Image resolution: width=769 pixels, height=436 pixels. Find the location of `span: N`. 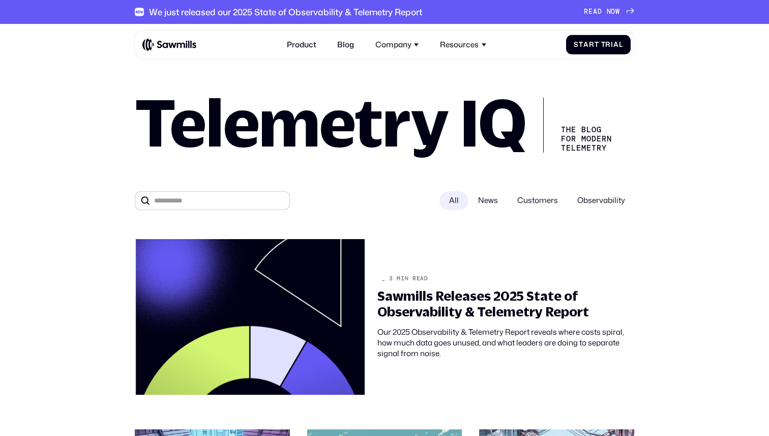

span: N is located at coordinates (609, 12).